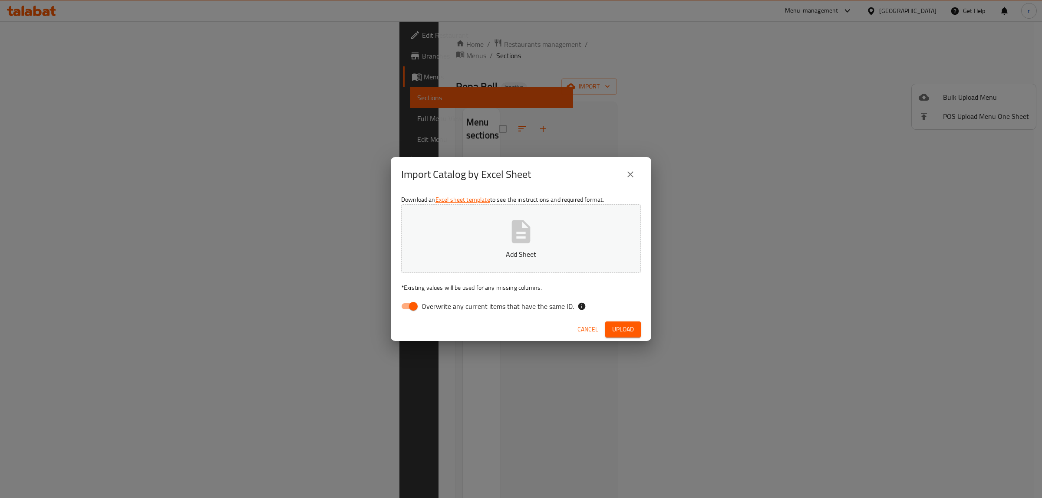 This screenshot has height=498, width=1042. What do you see at coordinates (588, 329) in the screenshot?
I see `button: Cancel` at bounding box center [588, 329].